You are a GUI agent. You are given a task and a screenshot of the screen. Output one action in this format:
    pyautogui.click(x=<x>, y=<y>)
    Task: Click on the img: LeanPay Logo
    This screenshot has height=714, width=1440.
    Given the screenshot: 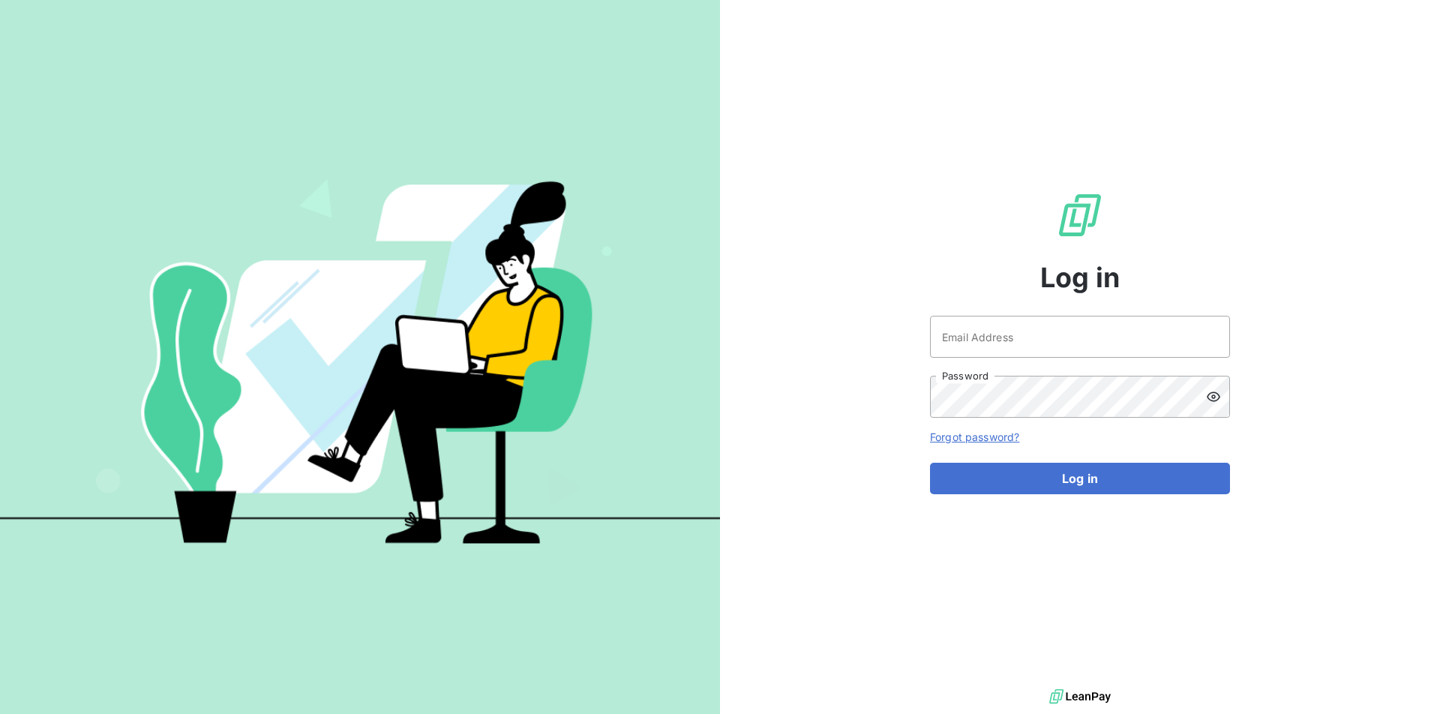 What is the action you would take?
    pyautogui.click(x=1080, y=215)
    